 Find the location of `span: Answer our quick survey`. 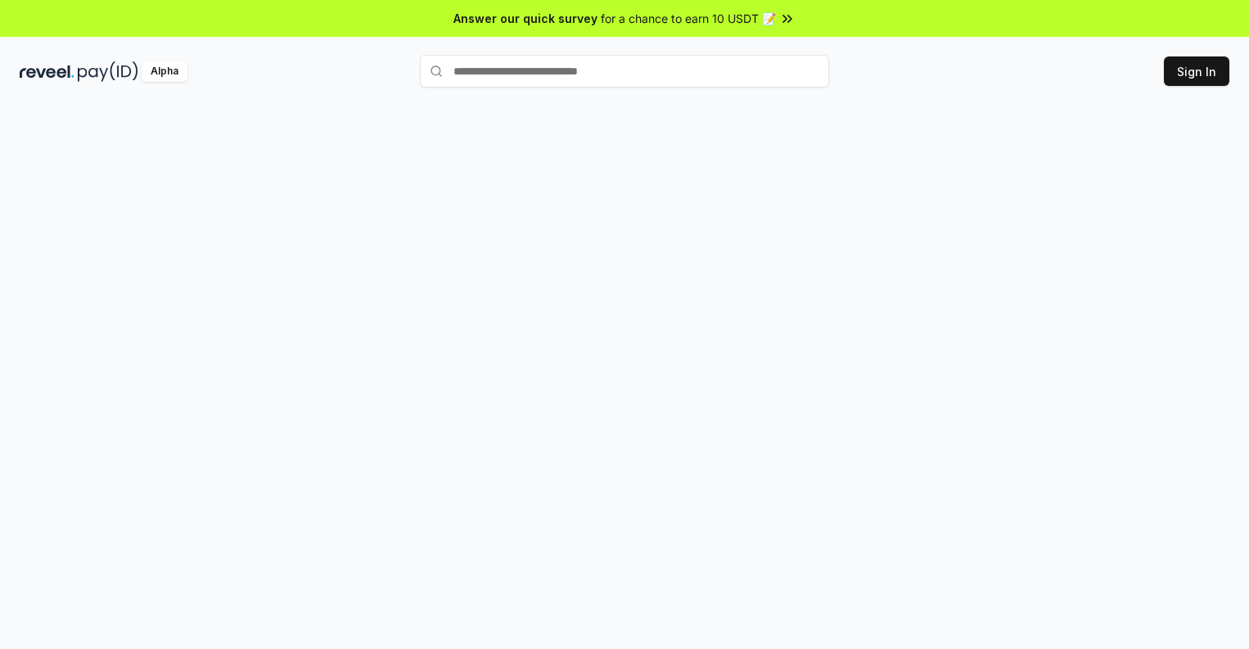

span: Answer our quick survey is located at coordinates (525, 18).